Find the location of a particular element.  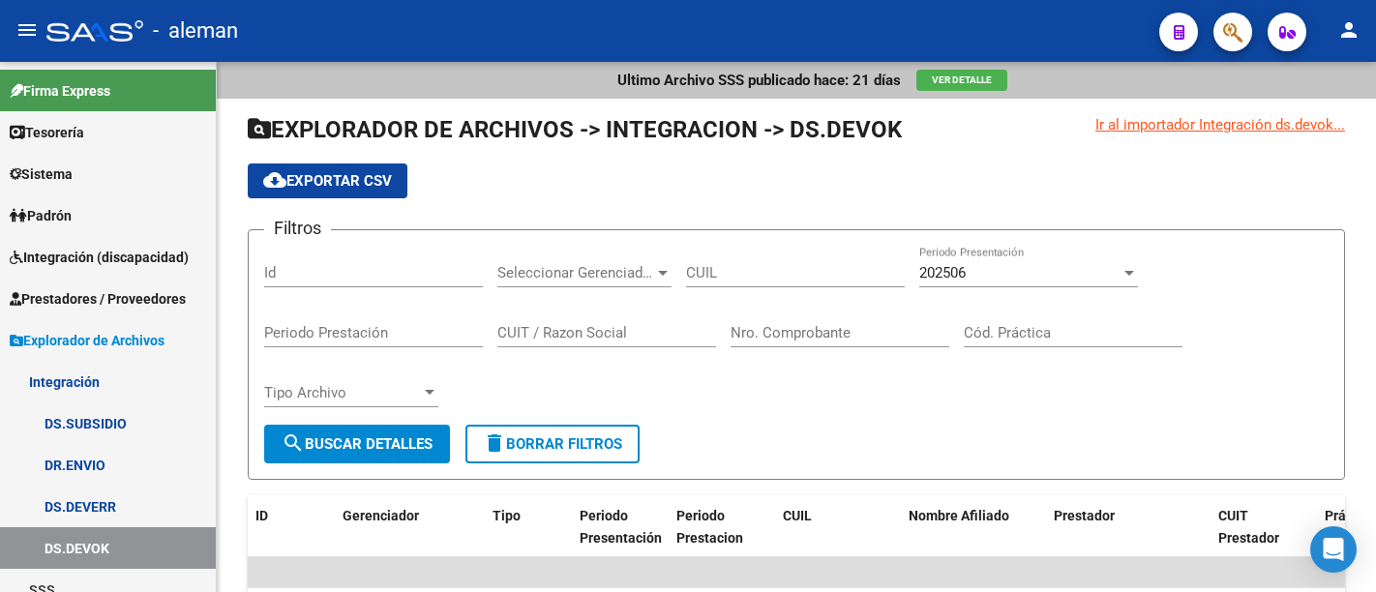

mat-icon: menu is located at coordinates (27, 30).